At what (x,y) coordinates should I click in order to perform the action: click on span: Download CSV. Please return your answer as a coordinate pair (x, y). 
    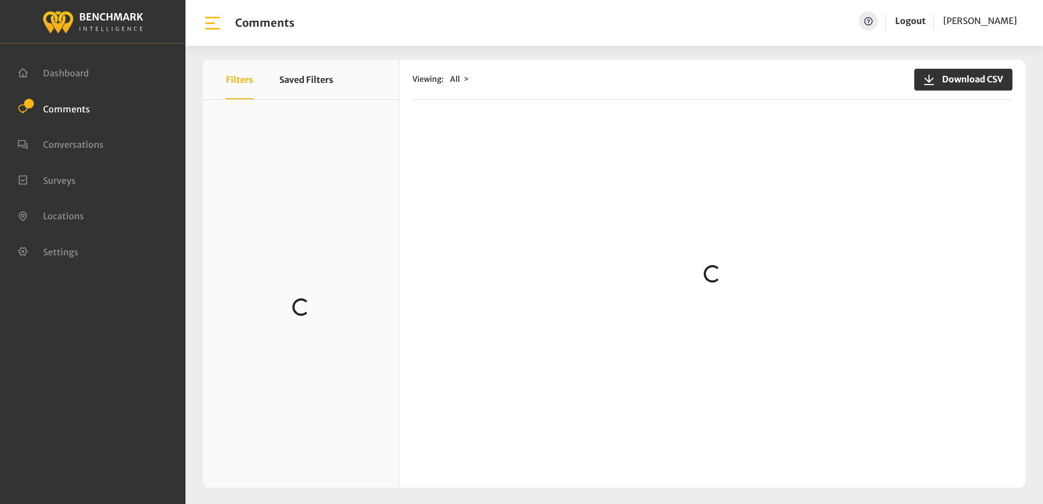
    Looking at the image, I should click on (969, 79).